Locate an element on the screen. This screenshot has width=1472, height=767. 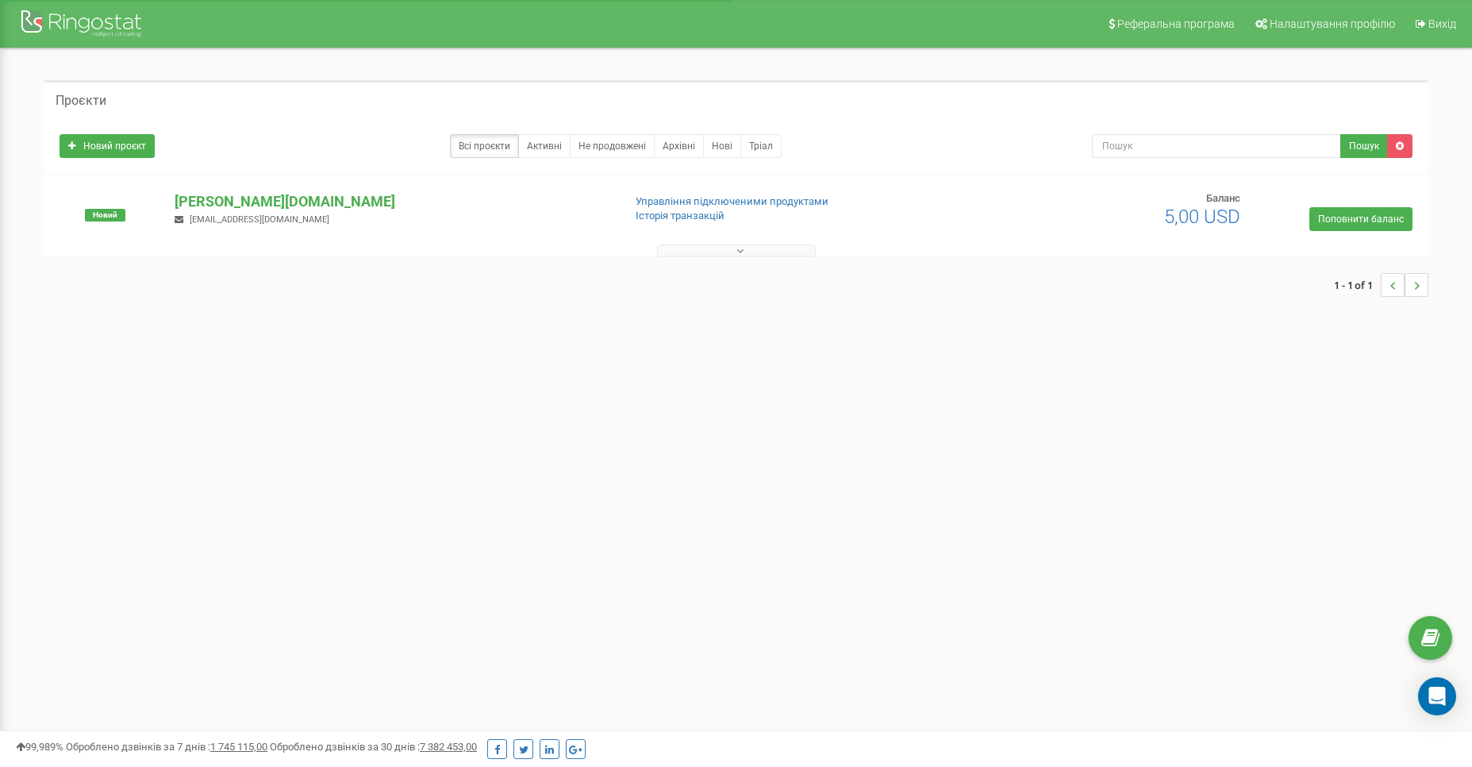
span: Реферальна програма is located at coordinates (1176, 24).